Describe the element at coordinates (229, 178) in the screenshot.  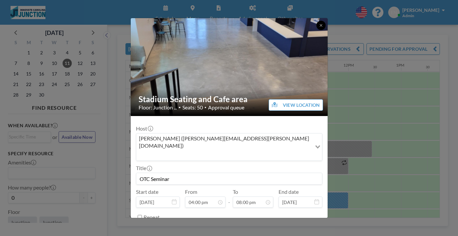
I see `input: (No title)` at that location.